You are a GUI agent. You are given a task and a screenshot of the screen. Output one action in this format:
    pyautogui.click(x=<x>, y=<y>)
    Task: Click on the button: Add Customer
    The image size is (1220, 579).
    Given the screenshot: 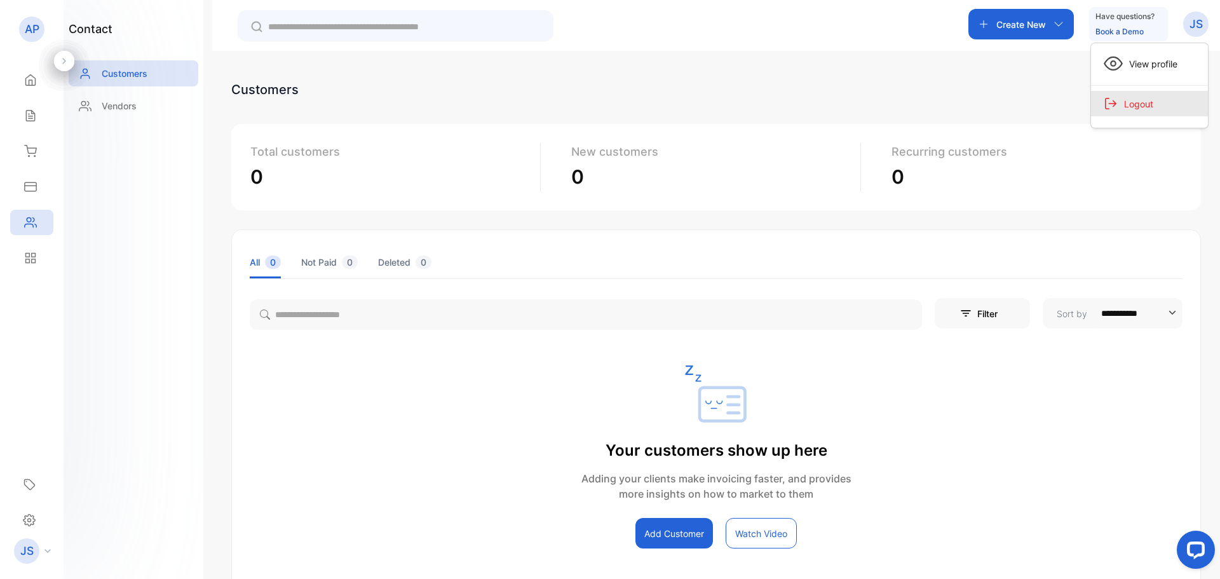 What is the action you would take?
    pyautogui.click(x=674, y=533)
    